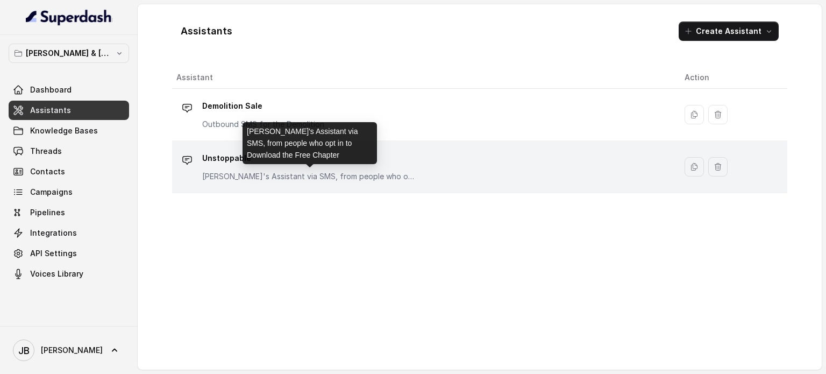 The height and width of the screenshot is (374, 826). Describe the element at coordinates (424, 77) in the screenshot. I see `th: Assistant` at that location.